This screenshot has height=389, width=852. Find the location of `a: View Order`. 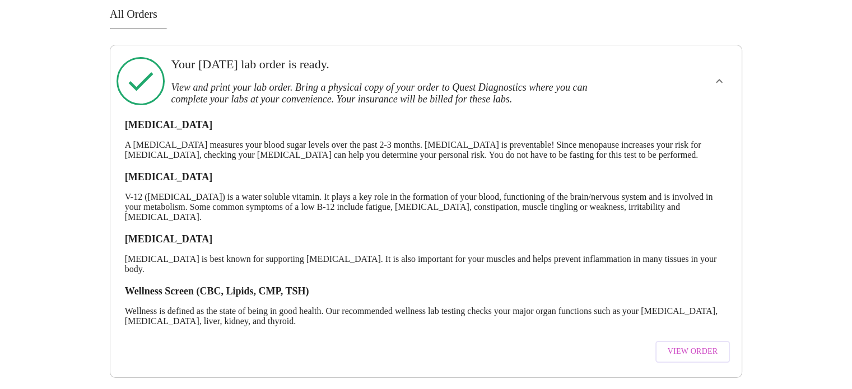

a: View Order is located at coordinates (693, 352).